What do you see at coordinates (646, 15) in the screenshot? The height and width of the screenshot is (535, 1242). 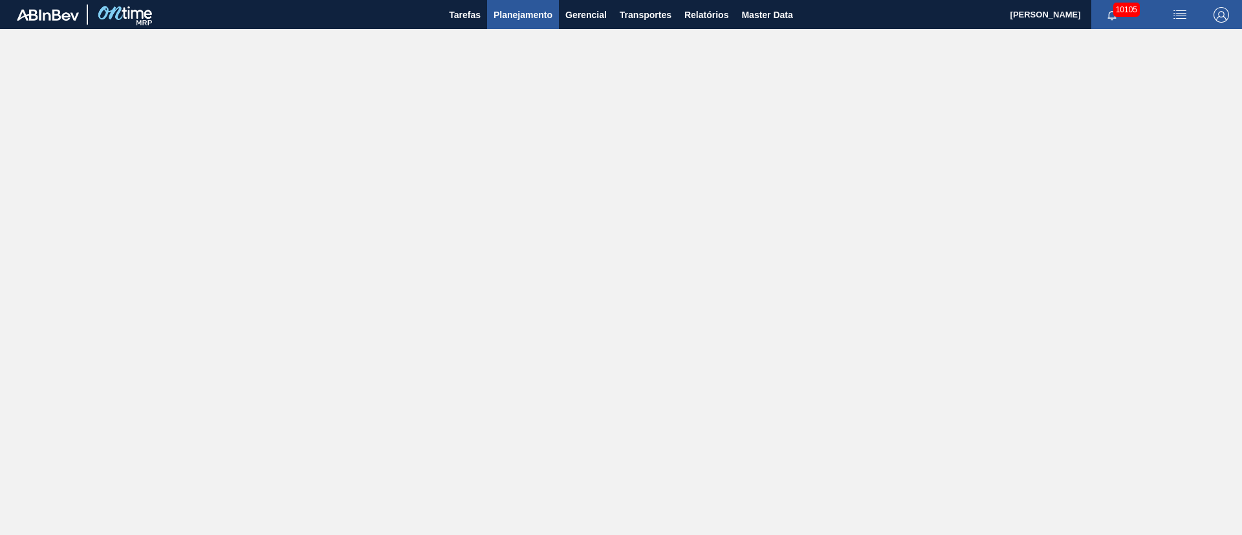 I see `span: Transportes` at bounding box center [646, 15].